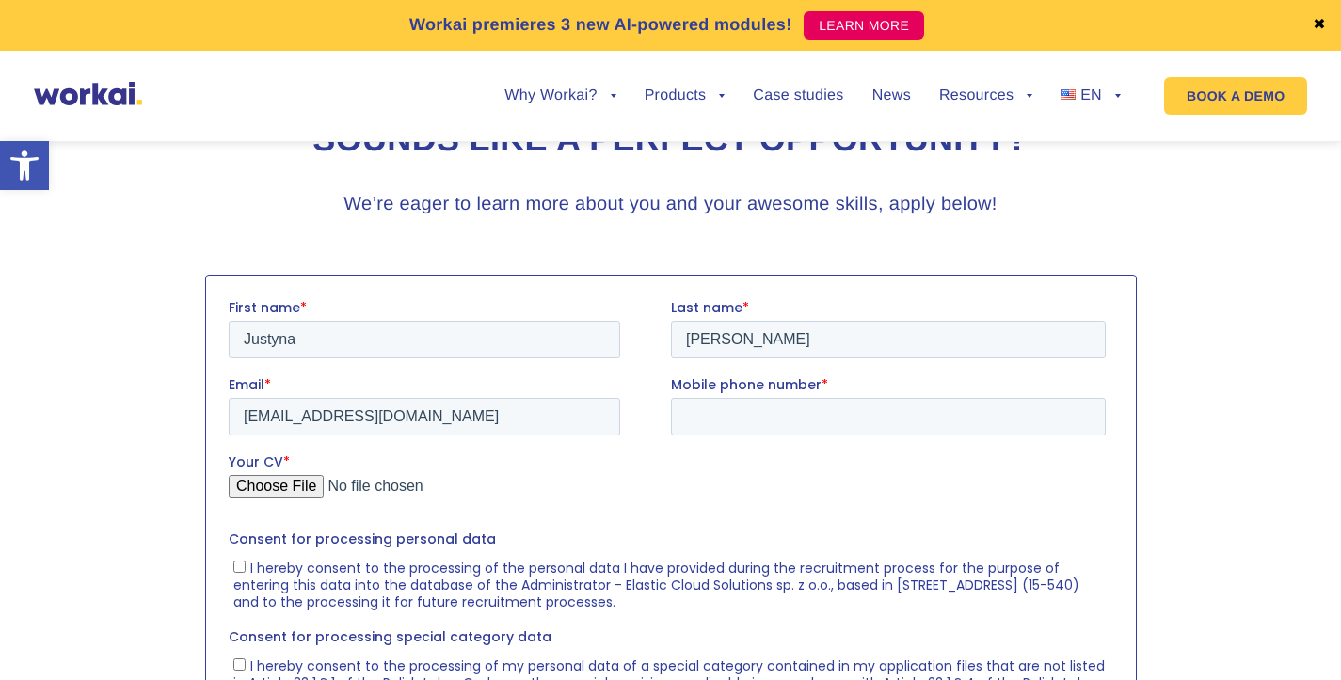  I want to click on p: Workai premieres 3 new AI-powered modules!, so click(600, 24).